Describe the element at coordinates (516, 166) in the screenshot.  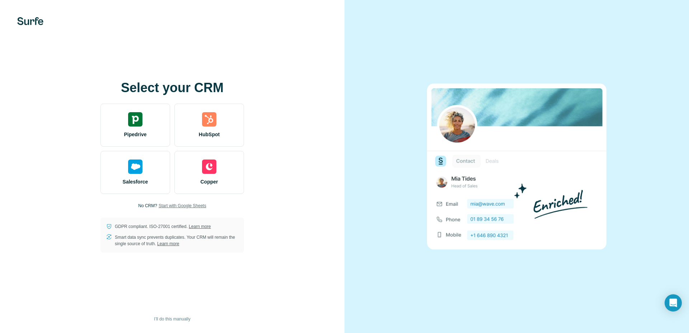
I see `img: none image` at that location.